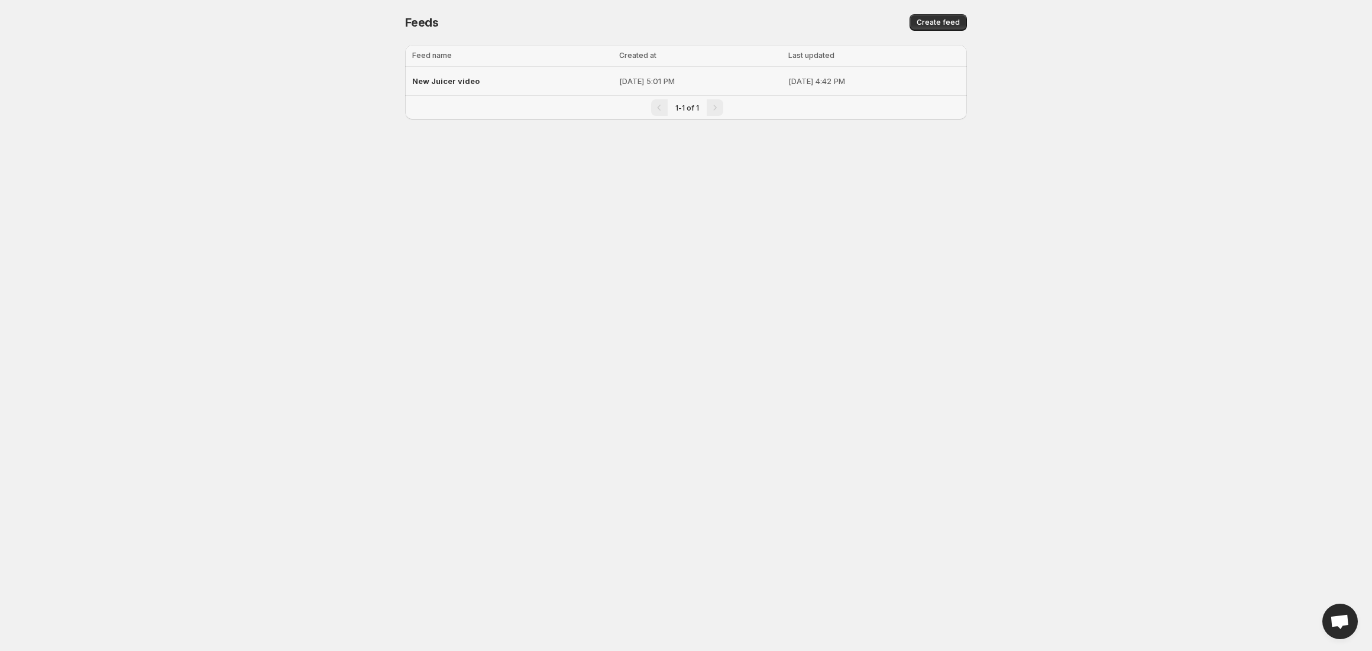 Image resolution: width=1372 pixels, height=651 pixels. Describe the element at coordinates (938, 22) in the screenshot. I see `span: Create feed` at that location.